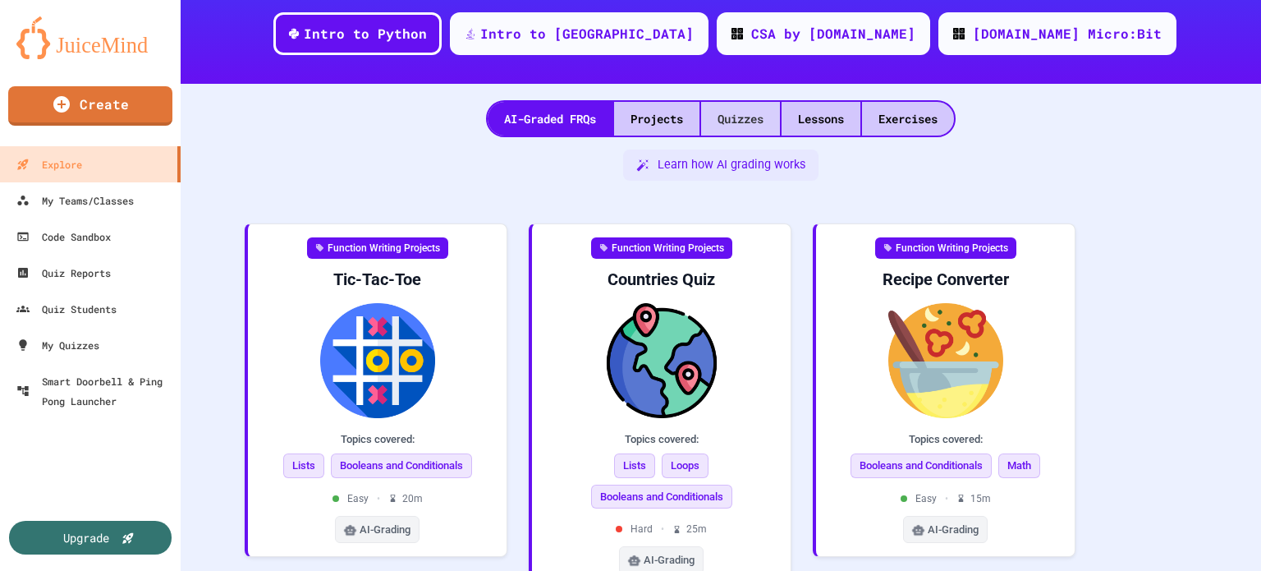 The height and width of the screenshot is (571, 1261). Describe the element at coordinates (49, 164) in the screenshot. I see `div: Explore` at that location.